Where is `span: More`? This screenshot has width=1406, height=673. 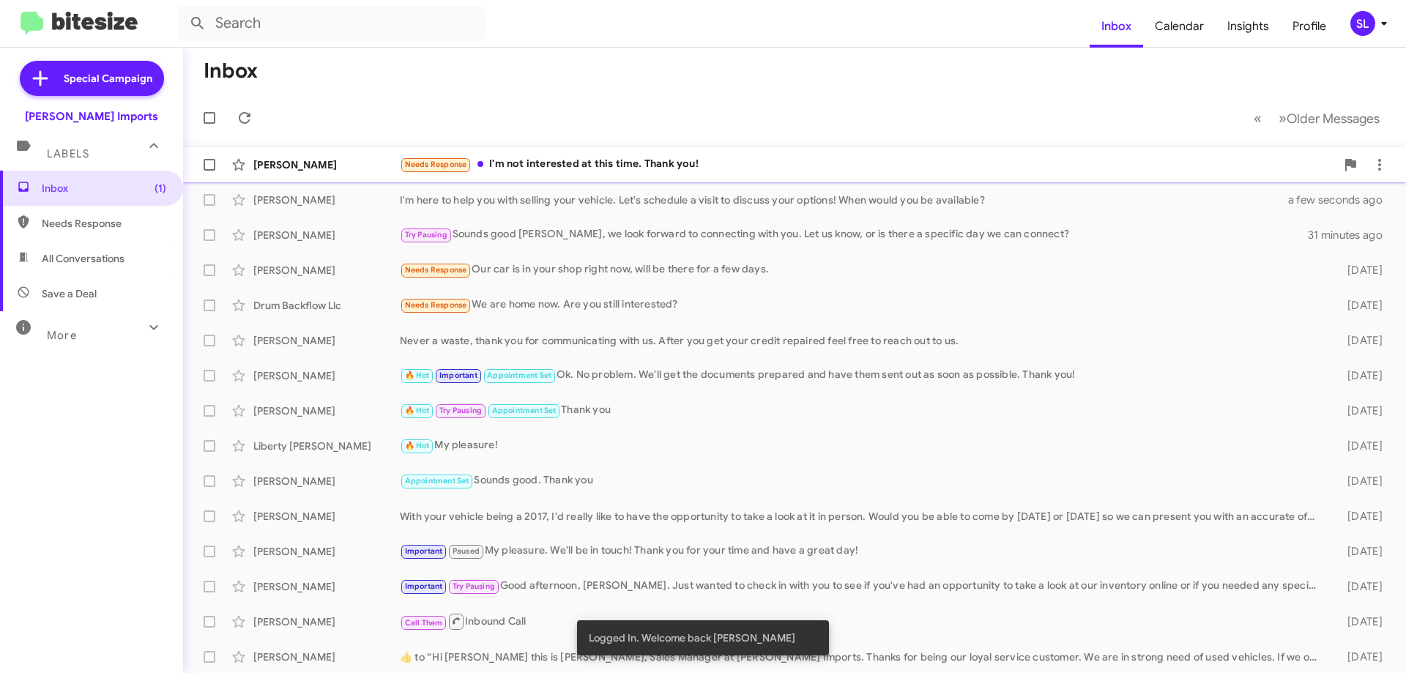
span: More is located at coordinates (62, 335).